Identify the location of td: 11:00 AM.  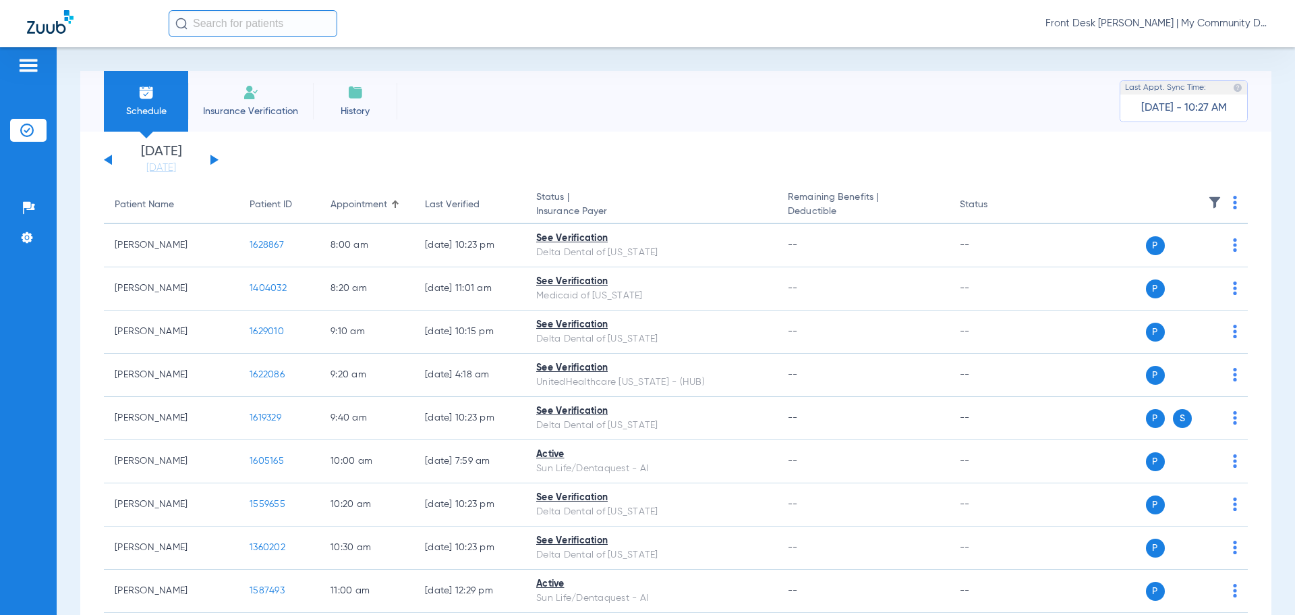
(367, 591).